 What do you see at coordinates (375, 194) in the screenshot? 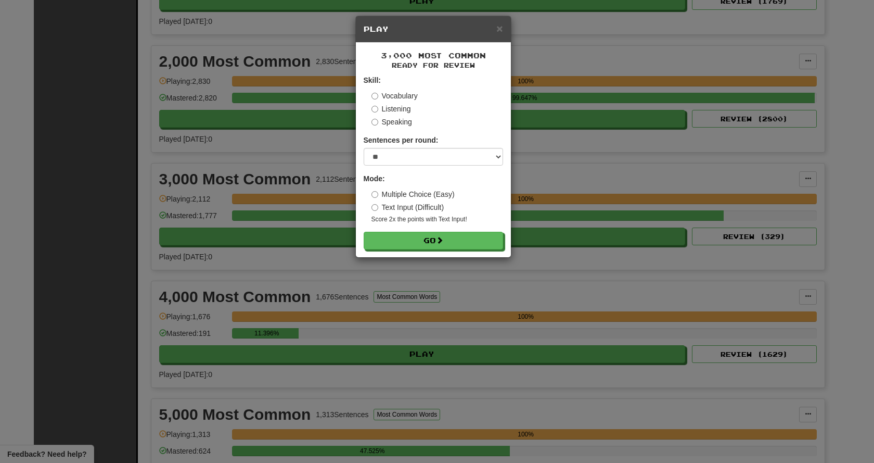
I see `input: Multiple Choice (Easy)` at bounding box center [375, 194].